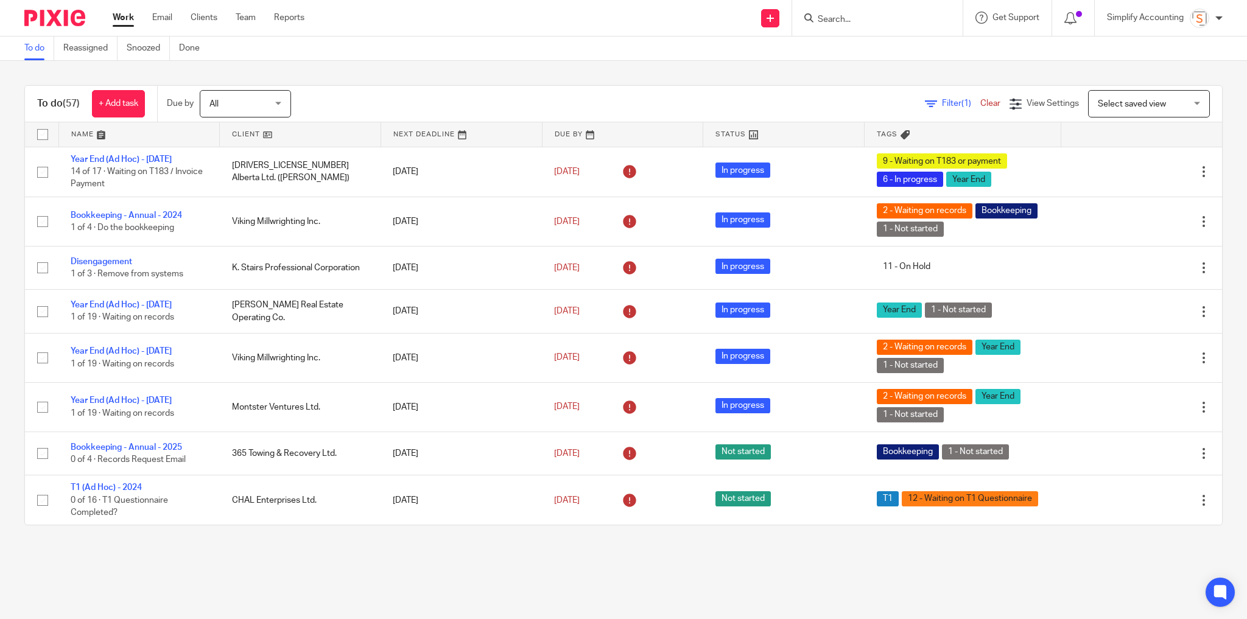 The height and width of the screenshot is (619, 1247). I want to click on span: View Settings, so click(1053, 104).